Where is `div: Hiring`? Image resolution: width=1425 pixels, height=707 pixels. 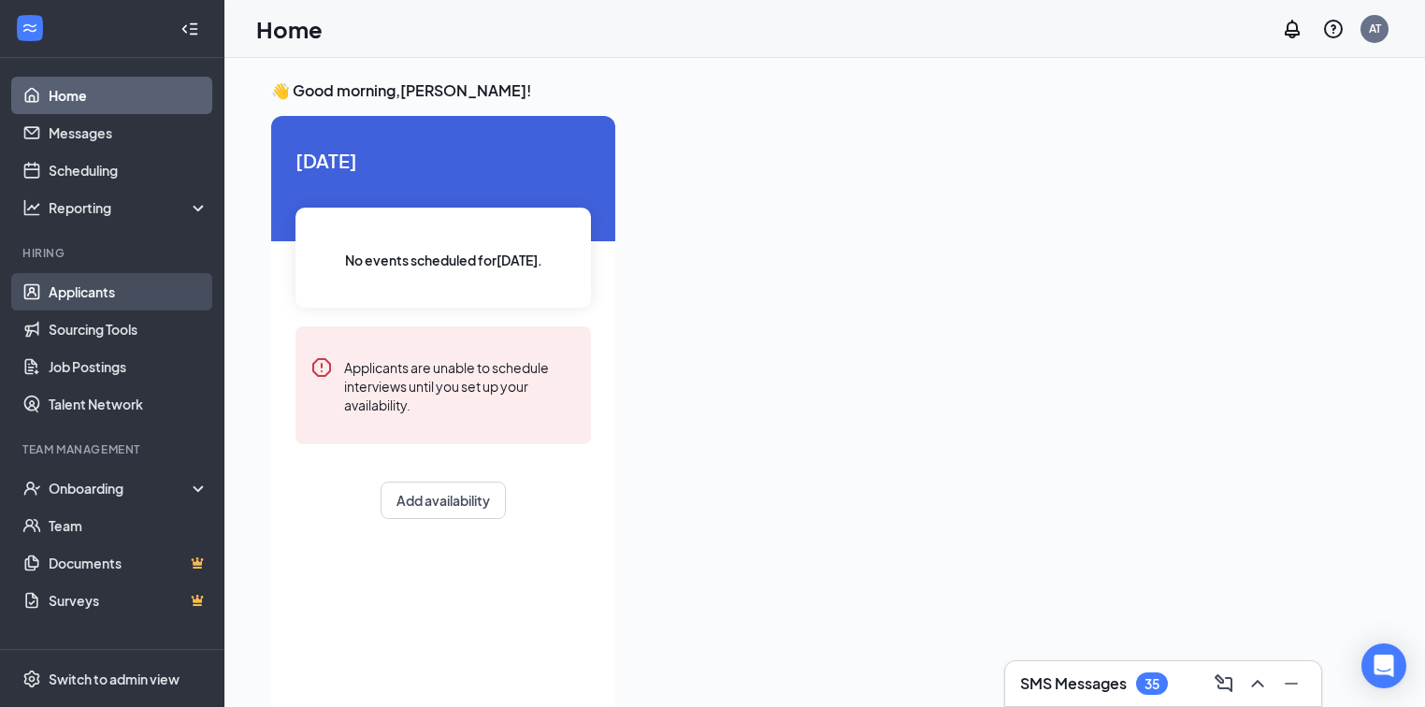 div: Hiring is located at coordinates (113, 252).